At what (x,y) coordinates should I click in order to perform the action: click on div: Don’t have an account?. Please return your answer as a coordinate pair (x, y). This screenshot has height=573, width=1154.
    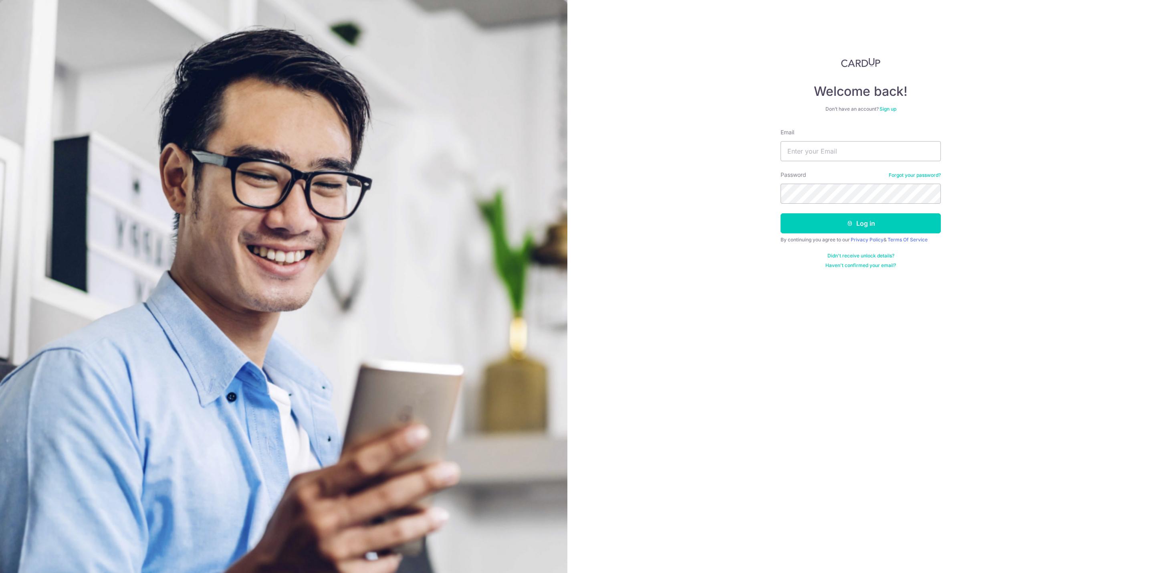
    Looking at the image, I should click on (861, 109).